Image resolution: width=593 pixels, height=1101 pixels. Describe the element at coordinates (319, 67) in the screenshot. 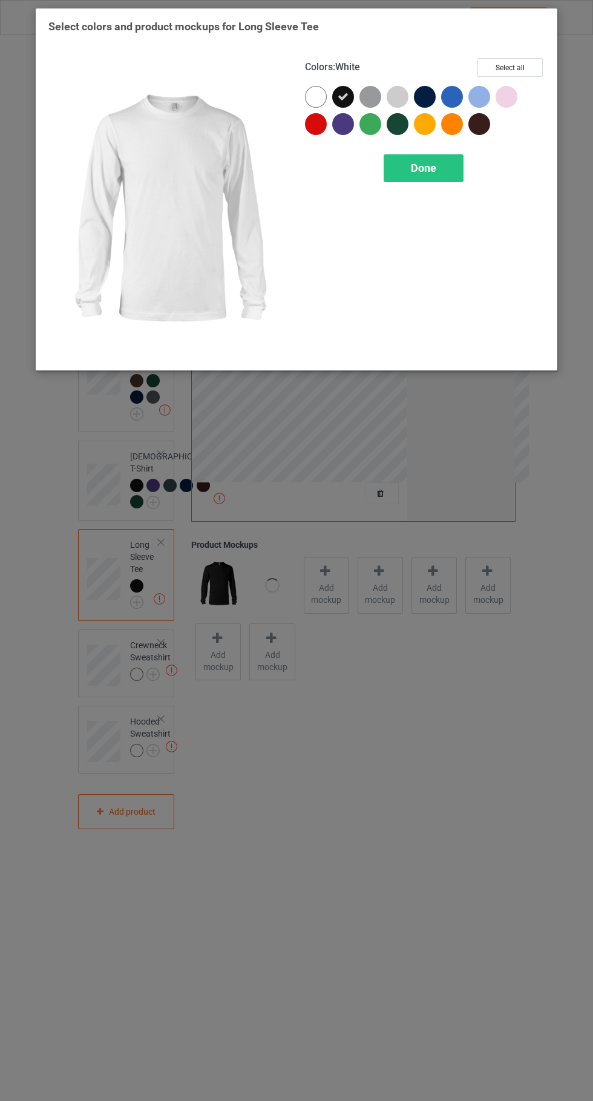

I see `span: Colors` at that location.